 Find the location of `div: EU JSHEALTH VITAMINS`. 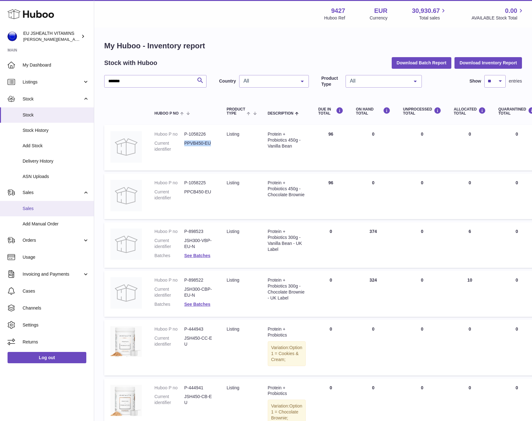

div: EU JSHEALTH VITAMINS is located at coordinates (52, 36).